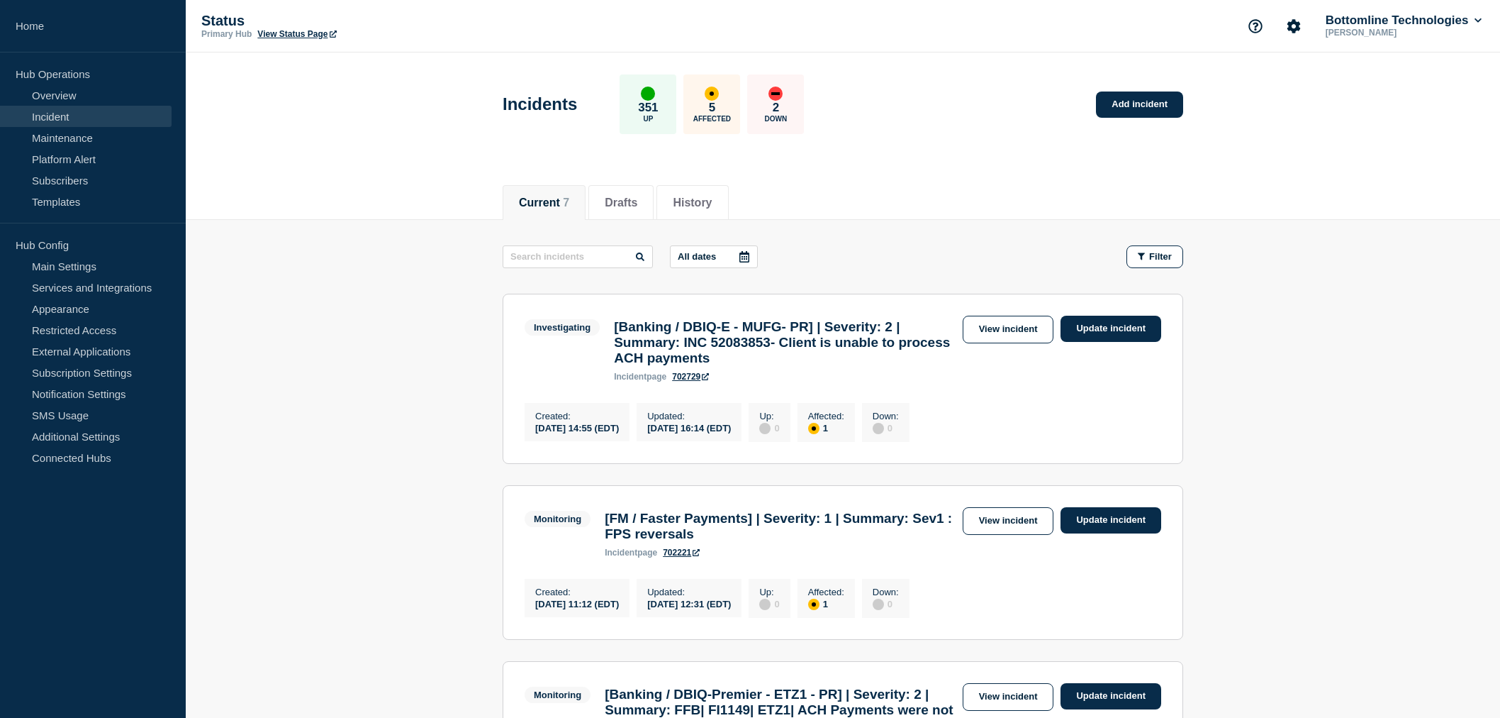  Describe the element at coordinates (712, 108) in the screenshot. I see `p: 5` at that location.